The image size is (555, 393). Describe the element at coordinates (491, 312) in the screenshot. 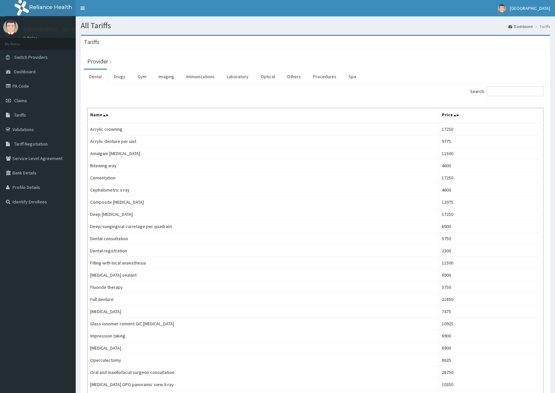

I see `td: 7475` at that location.